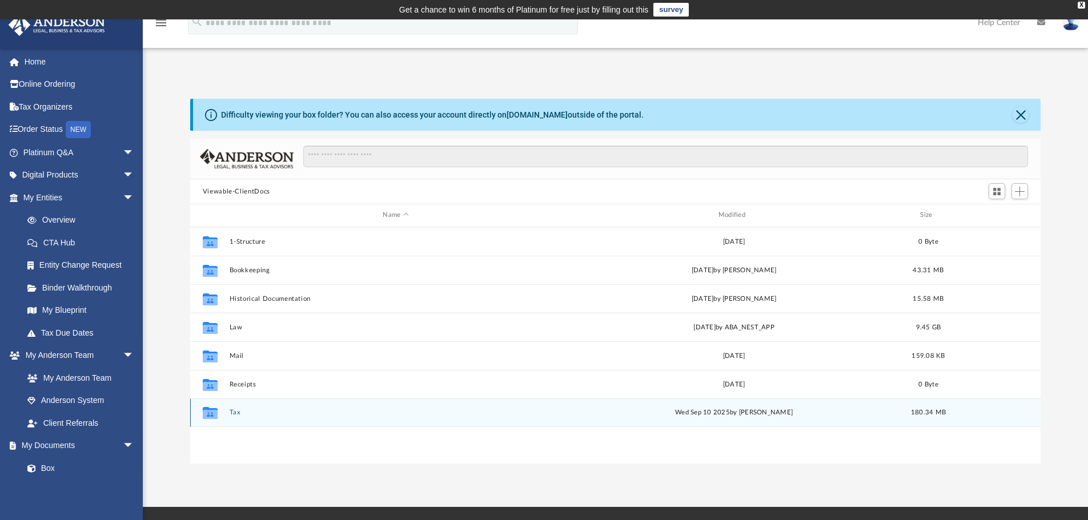 The height and width of the screenshot is (520, 1088). Describe the element at coordinates (79, 175) in the screenshot. I see `a: Digital Productsarrow_drop_down` at that location.